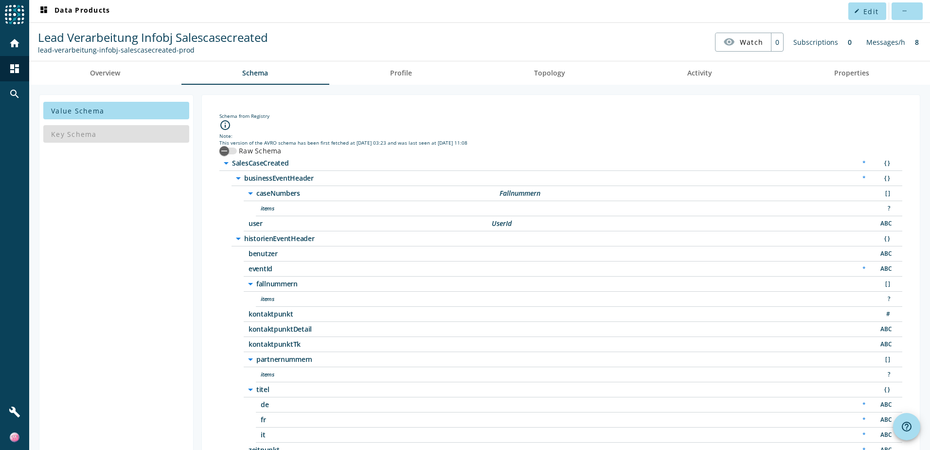  I want to click on span: Profile, so click(401, 73).